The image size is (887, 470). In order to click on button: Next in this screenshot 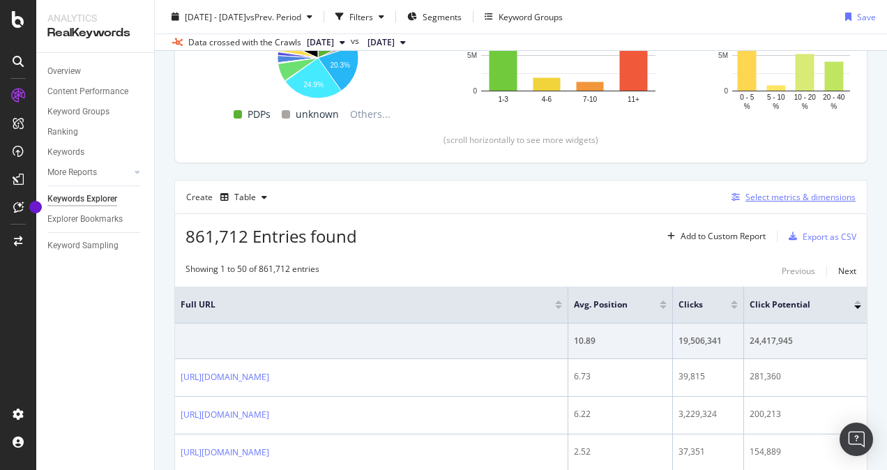, I will do `click(847, 271)`.